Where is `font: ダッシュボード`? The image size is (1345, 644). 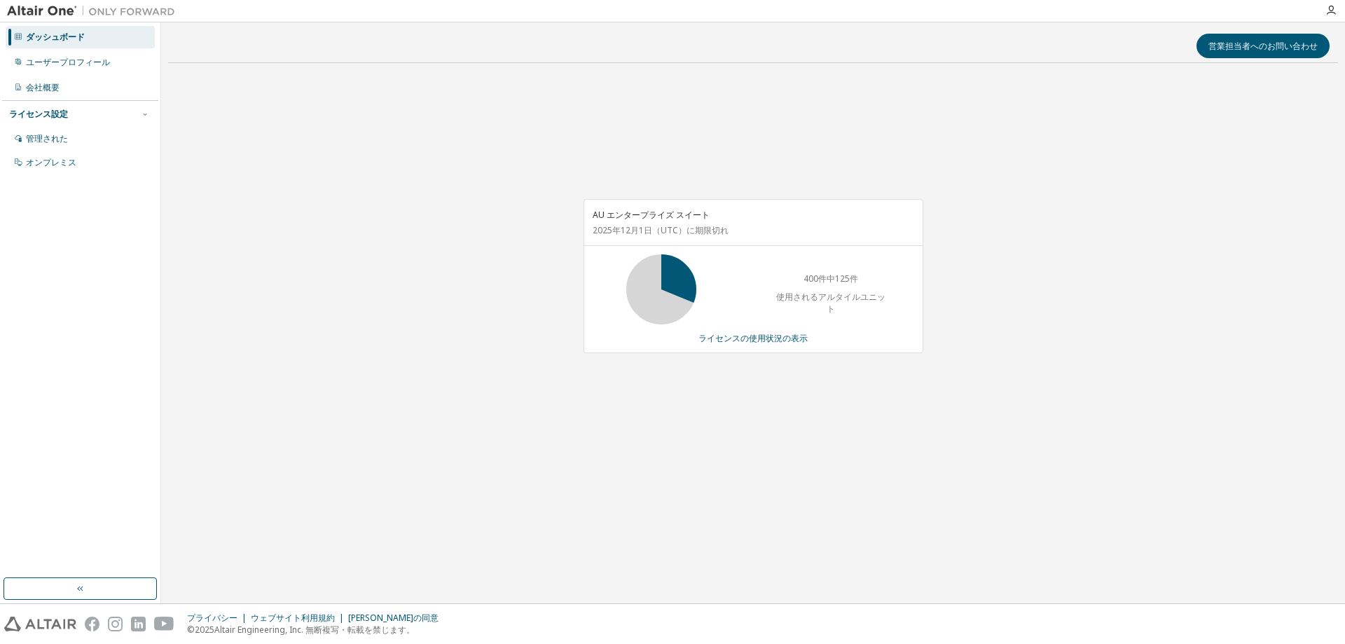
font: ダッシュボード is located at coordinates (55, 36).